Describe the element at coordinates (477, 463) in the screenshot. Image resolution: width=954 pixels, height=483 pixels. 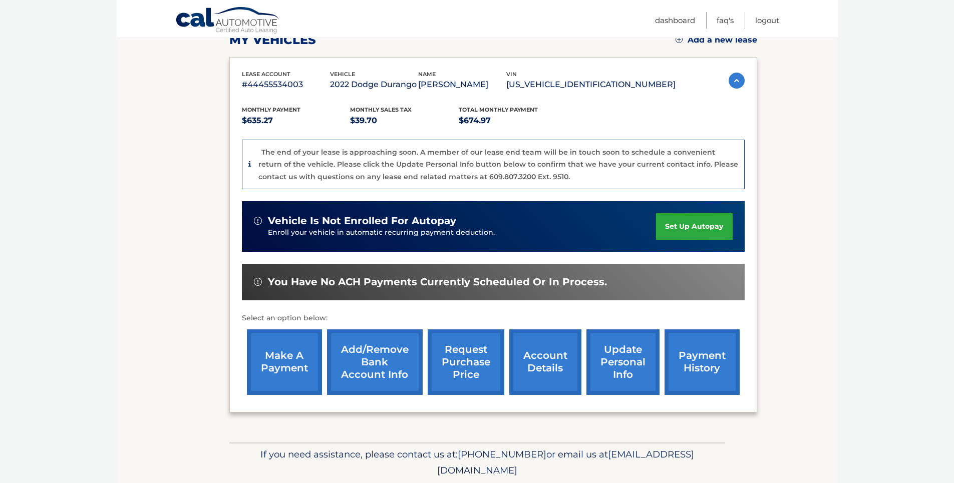
I see `p: If you need assistance, please contact us at: or email us at` at that location.